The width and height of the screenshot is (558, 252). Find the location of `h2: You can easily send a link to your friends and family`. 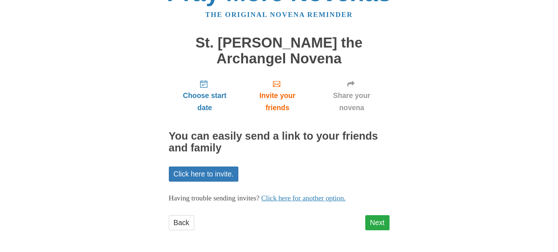

h2: You can easily send a link to your friends and family is located at coordinates (279, 142).